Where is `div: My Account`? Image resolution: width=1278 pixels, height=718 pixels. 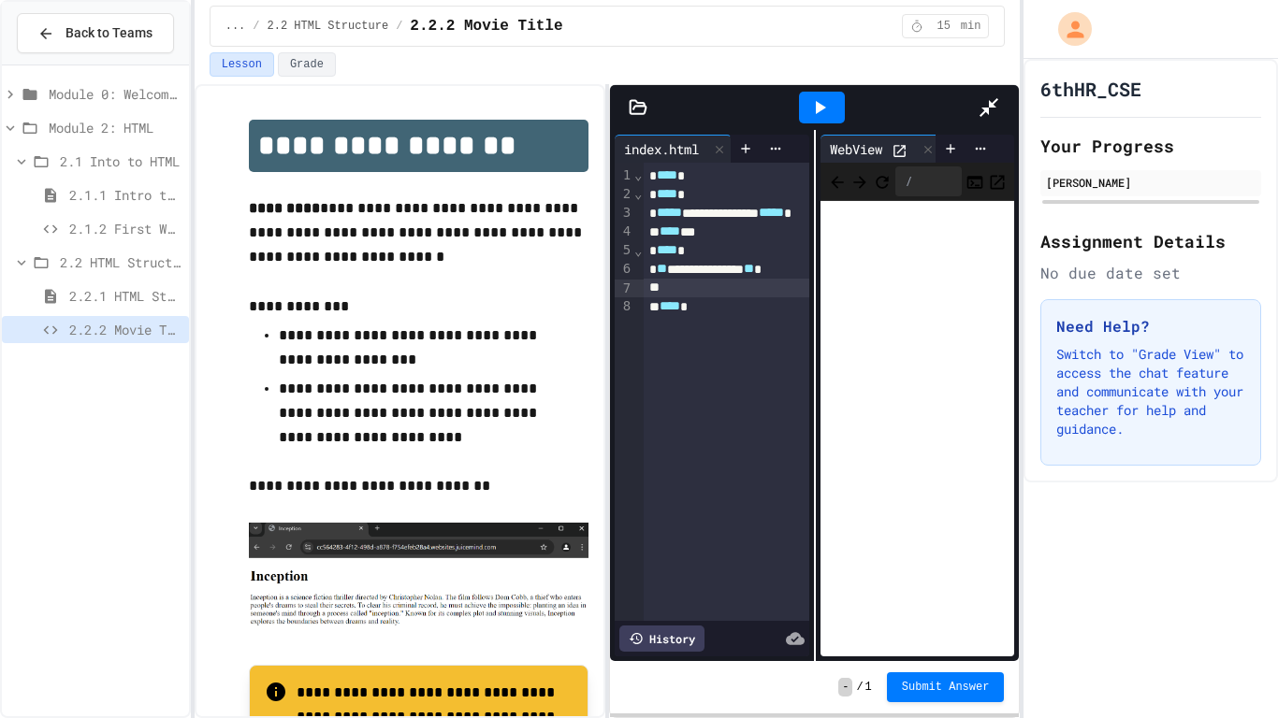
div: My Account is located at coordinates (1067, 29).